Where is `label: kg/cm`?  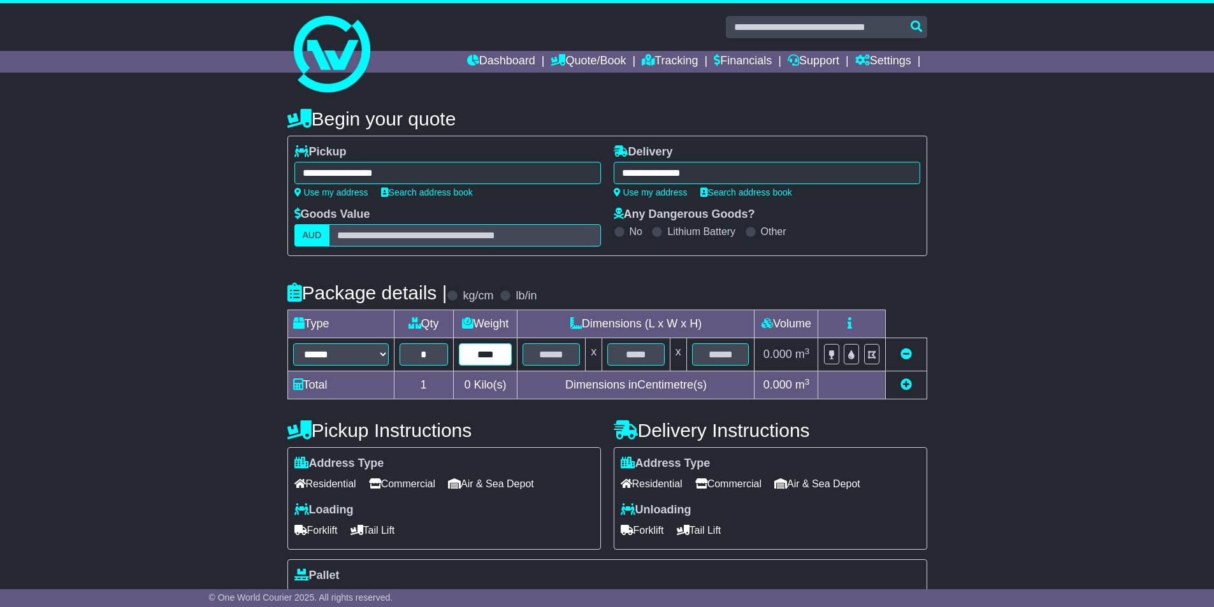 label: kg/cm is located at coordinates (478, 296).